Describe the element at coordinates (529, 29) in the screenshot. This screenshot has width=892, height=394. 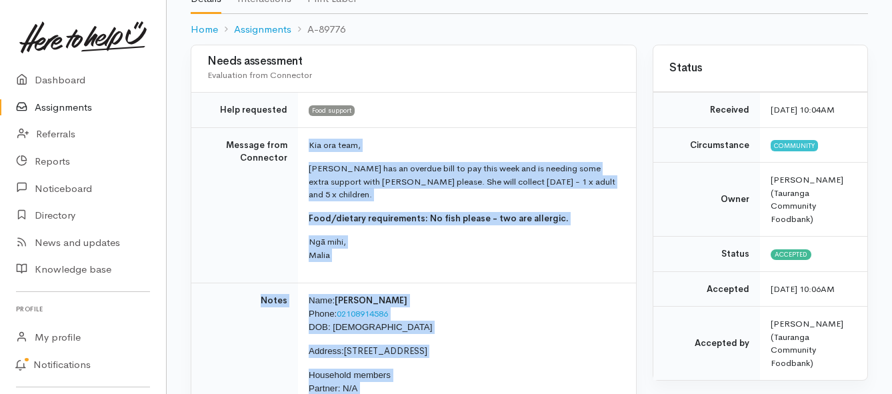
I see `nav: breadcrumb` at that location.